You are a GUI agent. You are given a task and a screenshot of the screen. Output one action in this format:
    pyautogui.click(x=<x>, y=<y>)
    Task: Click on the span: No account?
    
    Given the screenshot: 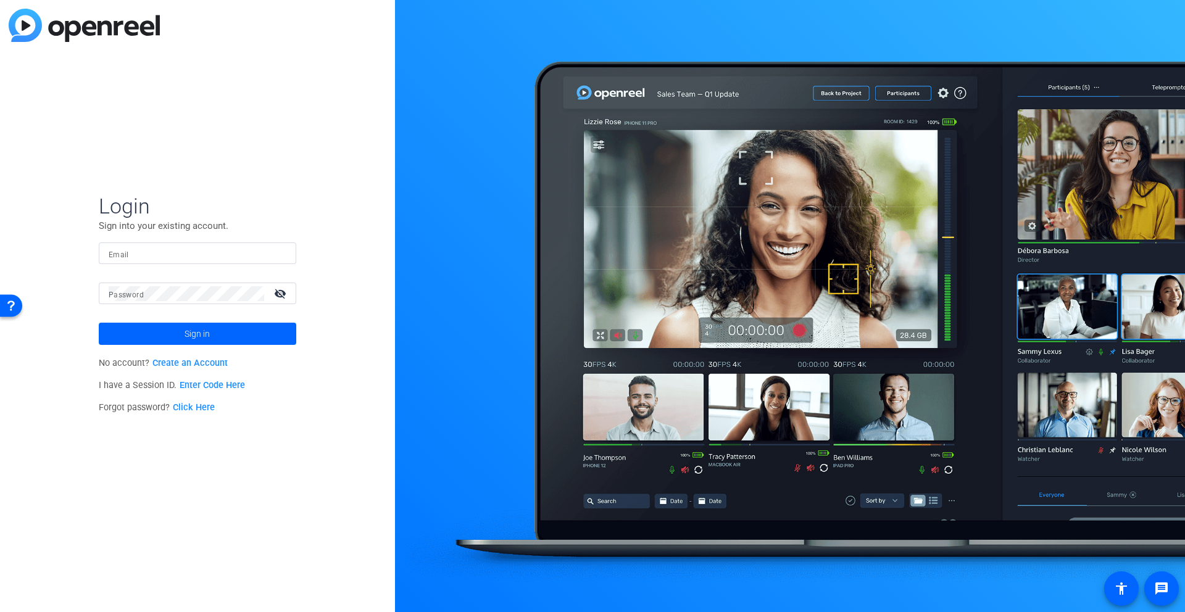 What is the action you would take?
    pyautogui.click(x=163, y=363)
    